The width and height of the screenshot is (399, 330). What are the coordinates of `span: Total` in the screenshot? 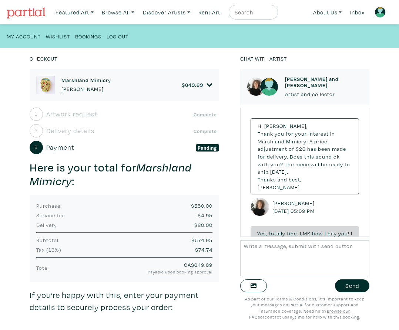 It's located at (43, 268).